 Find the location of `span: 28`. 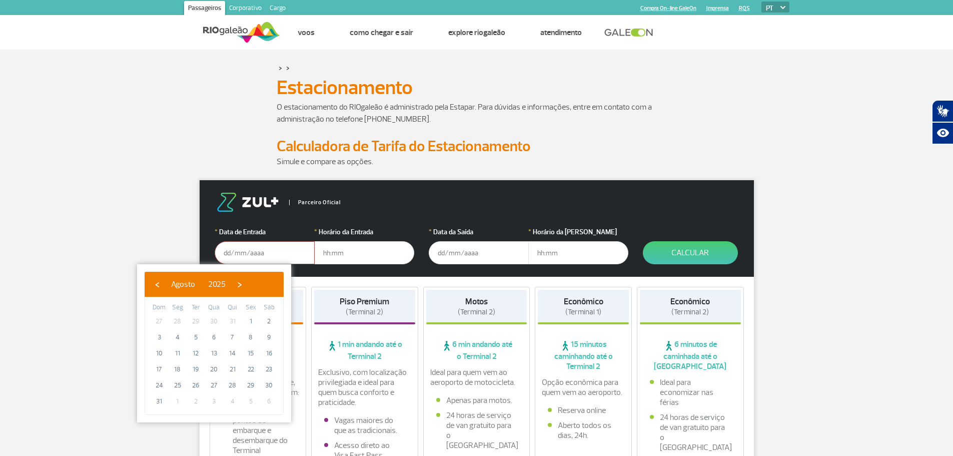

span: 28 is located at coordinates (178, 321).